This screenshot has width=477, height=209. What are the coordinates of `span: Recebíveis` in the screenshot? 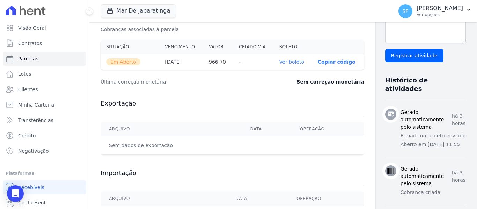 It's located at (31, 187).